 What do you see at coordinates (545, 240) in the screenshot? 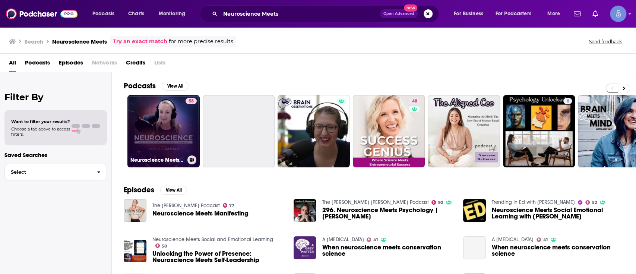
I see `span: 41` at bounding box center [545, 240].